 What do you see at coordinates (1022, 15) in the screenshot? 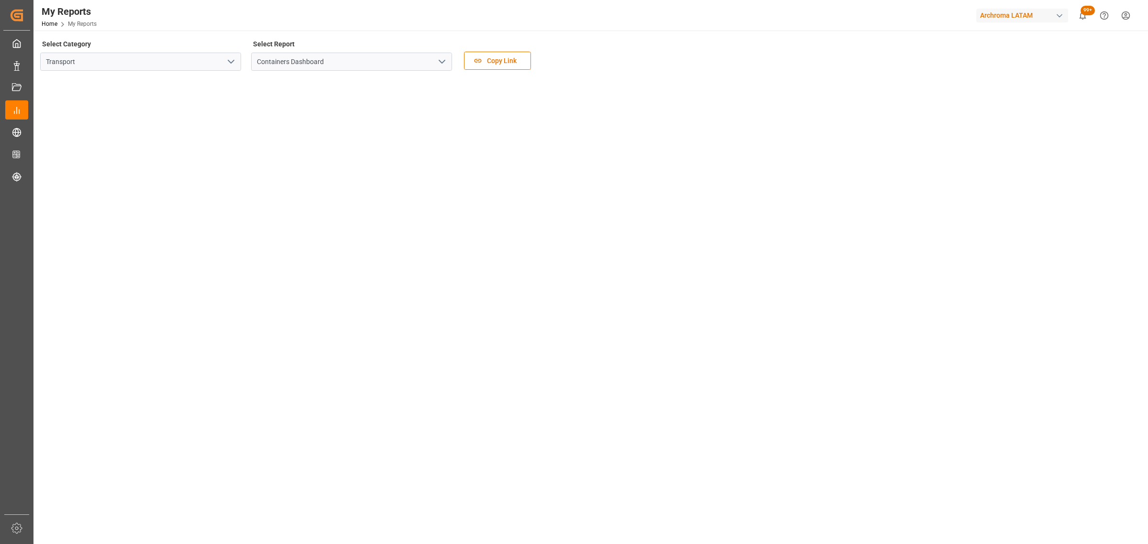
I see `div: Archroma LATAM` at bounding box center [1022, 15].